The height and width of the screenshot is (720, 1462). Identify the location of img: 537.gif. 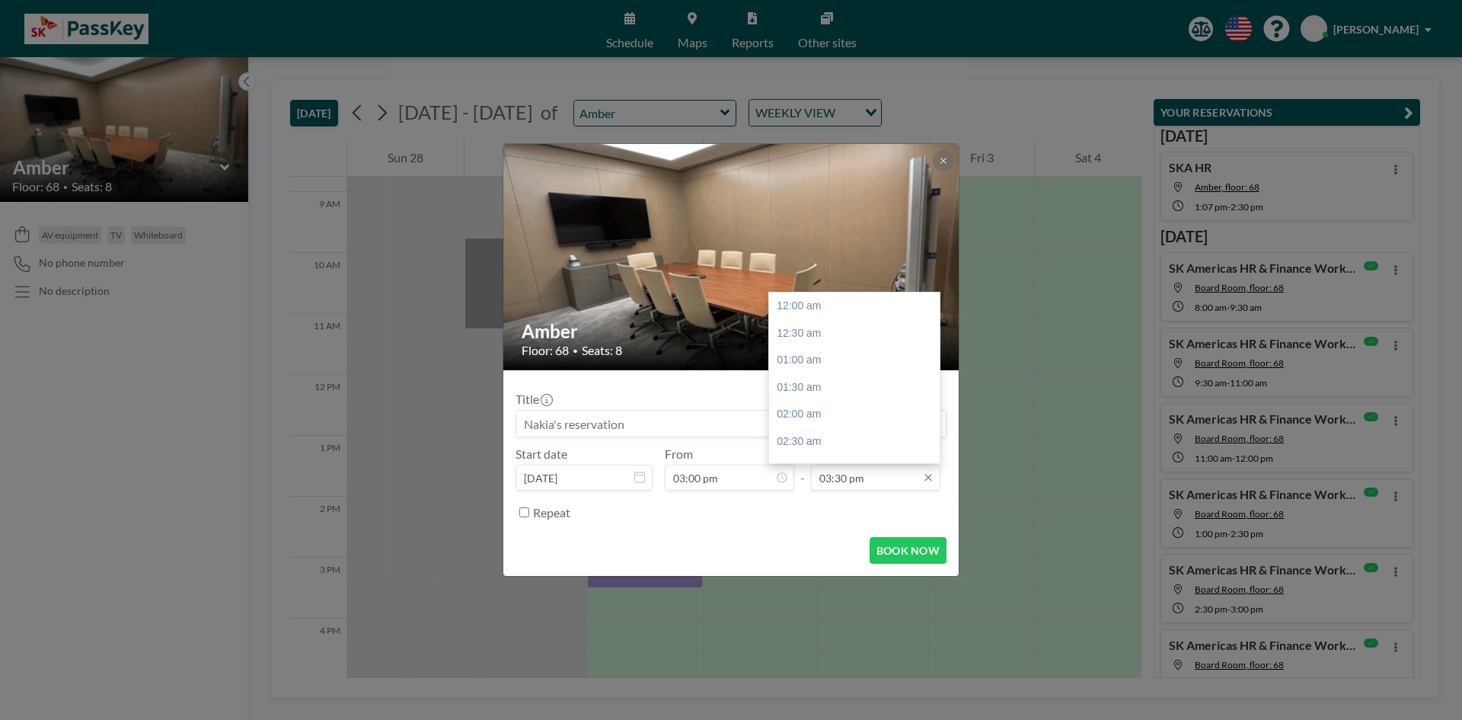
(732, 257).